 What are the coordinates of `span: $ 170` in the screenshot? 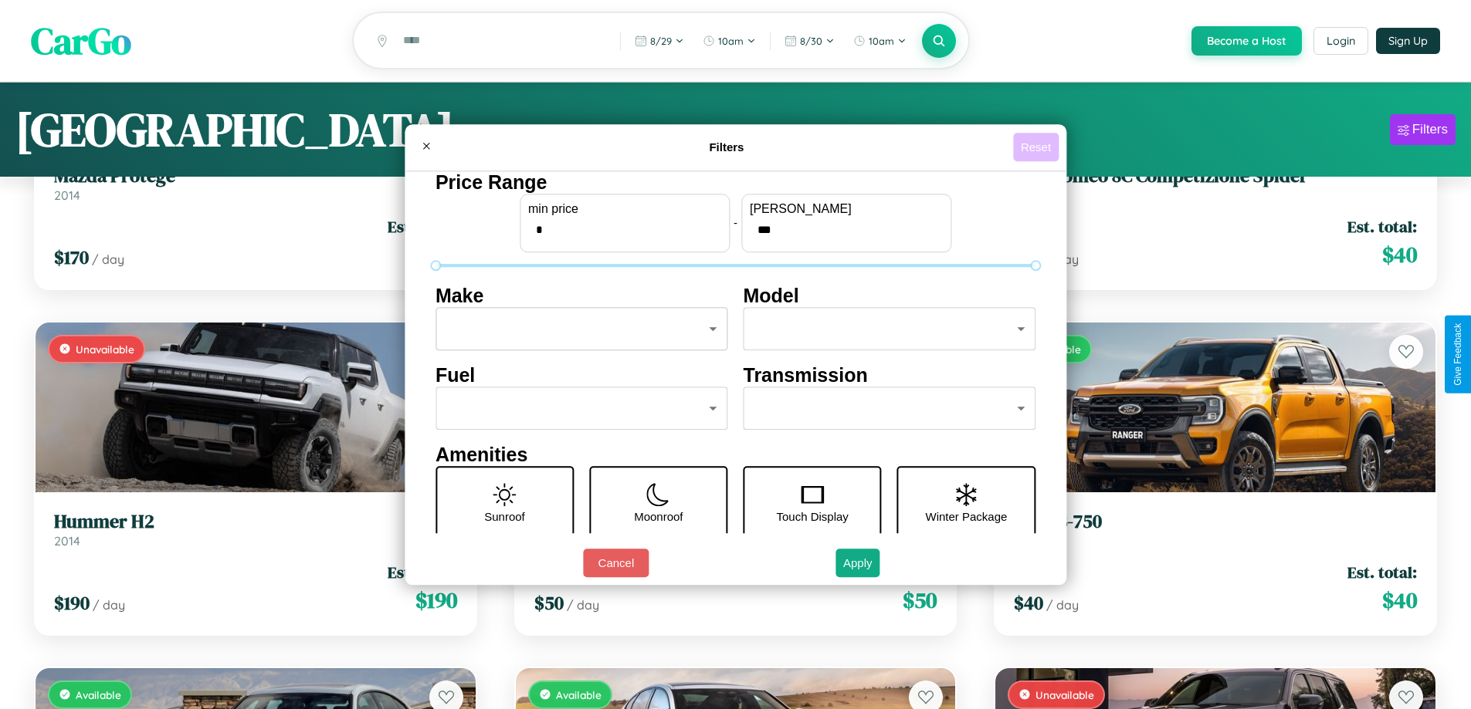 It's located at (71, 257).